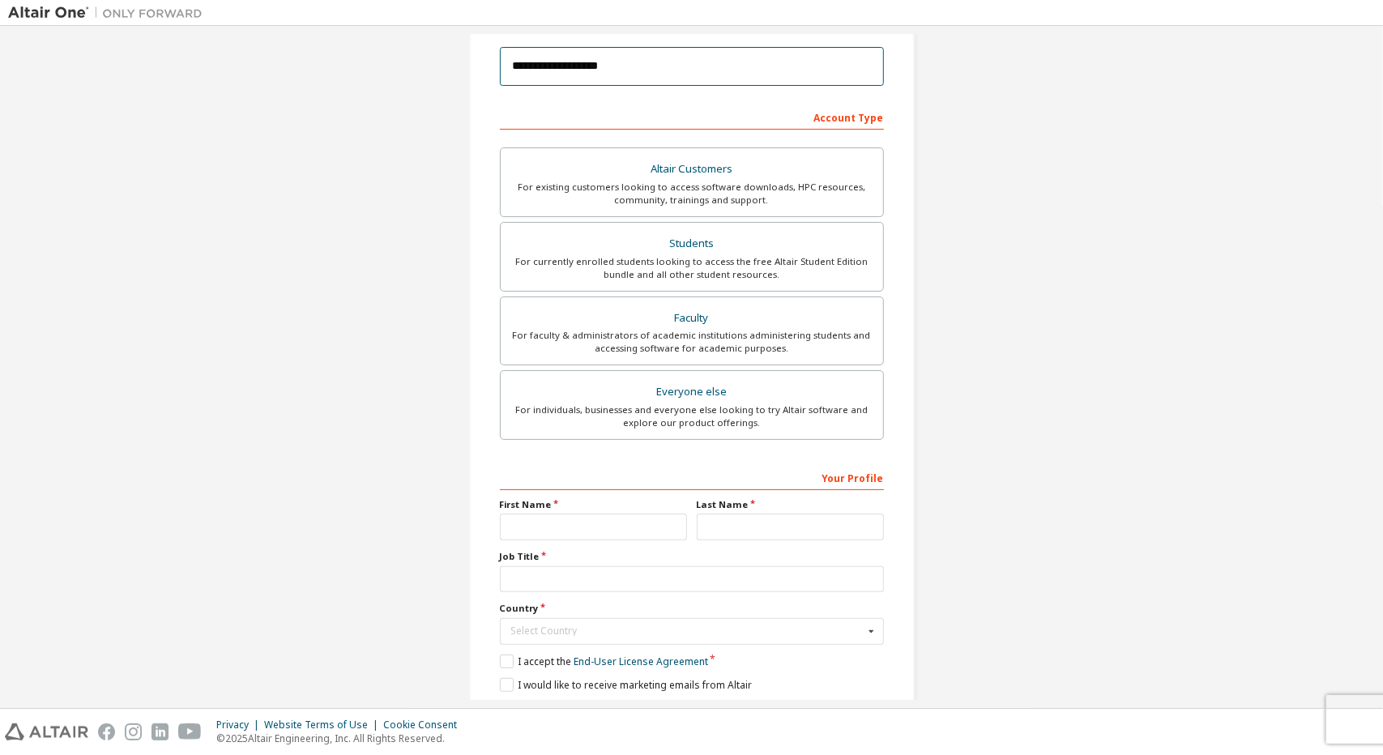 The image size is (1383, 755). What do you see at coordinates (692, 117) in the screenshot?
I see `div: Account Type` at bounding box center [692, 117].